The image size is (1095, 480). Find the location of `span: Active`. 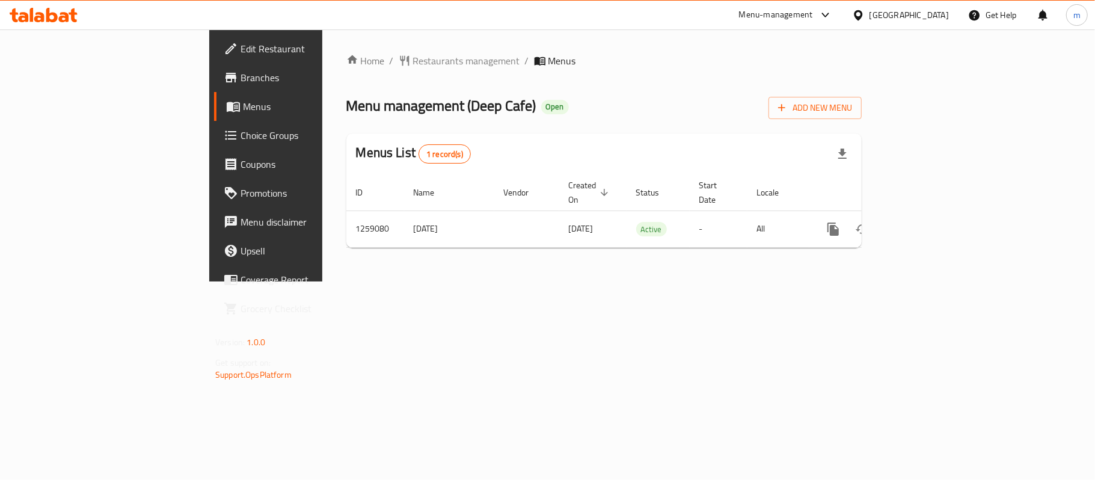

span: Active is located at coordinates (651, 229).